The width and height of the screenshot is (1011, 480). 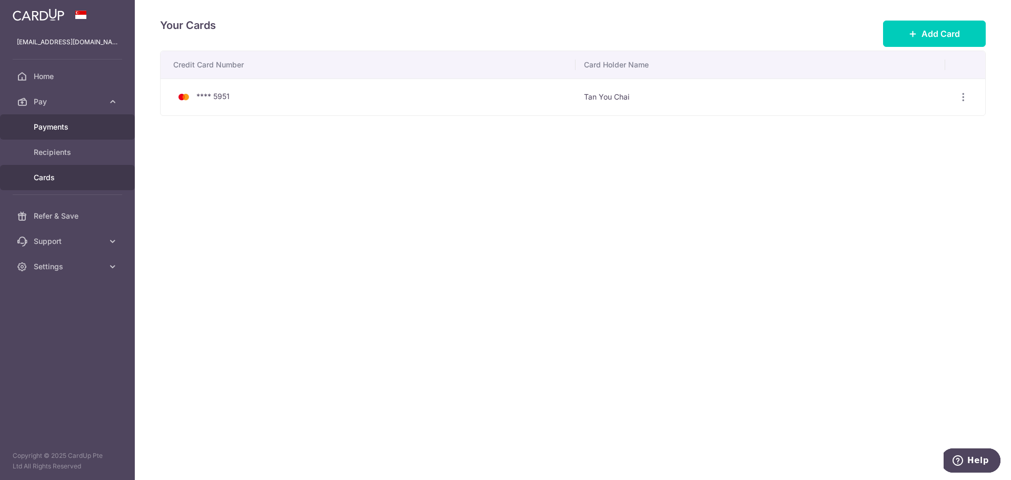 I want to click on span: Settings, so click(x=68, y=266).